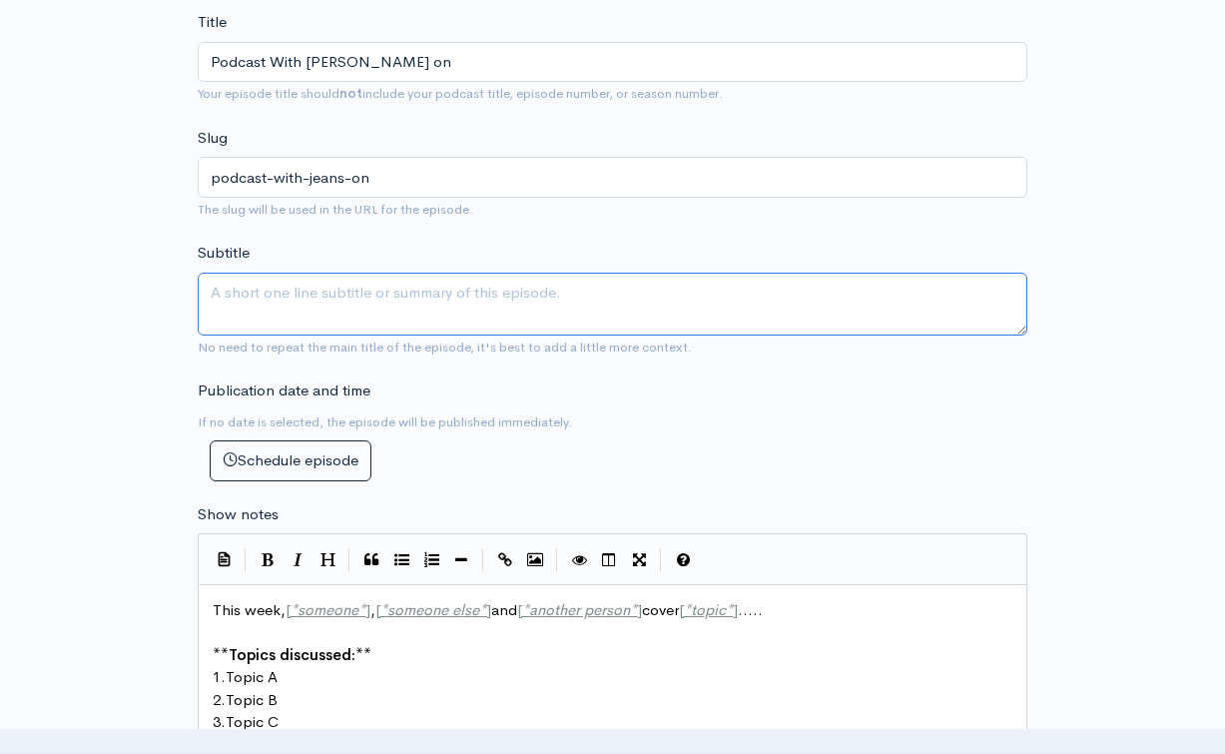 This screenshot has width=1225, height=754. Describe the element at coordinates (371, 560) in the screenshot. I see `button: Quote` at that location.